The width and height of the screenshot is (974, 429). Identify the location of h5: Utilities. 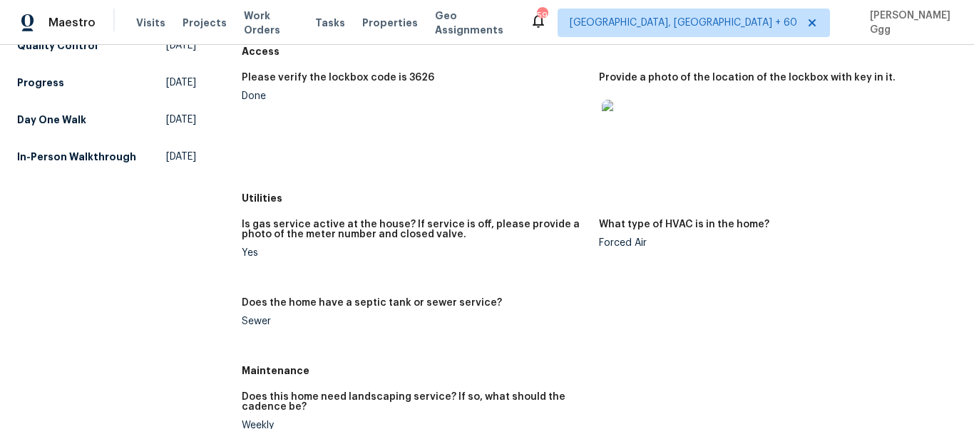
(599, 198).